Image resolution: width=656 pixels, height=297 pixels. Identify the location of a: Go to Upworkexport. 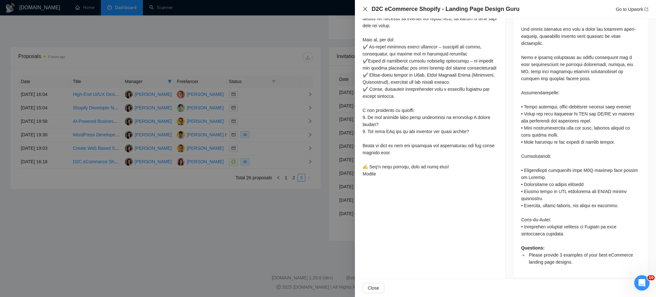
(632, 9).